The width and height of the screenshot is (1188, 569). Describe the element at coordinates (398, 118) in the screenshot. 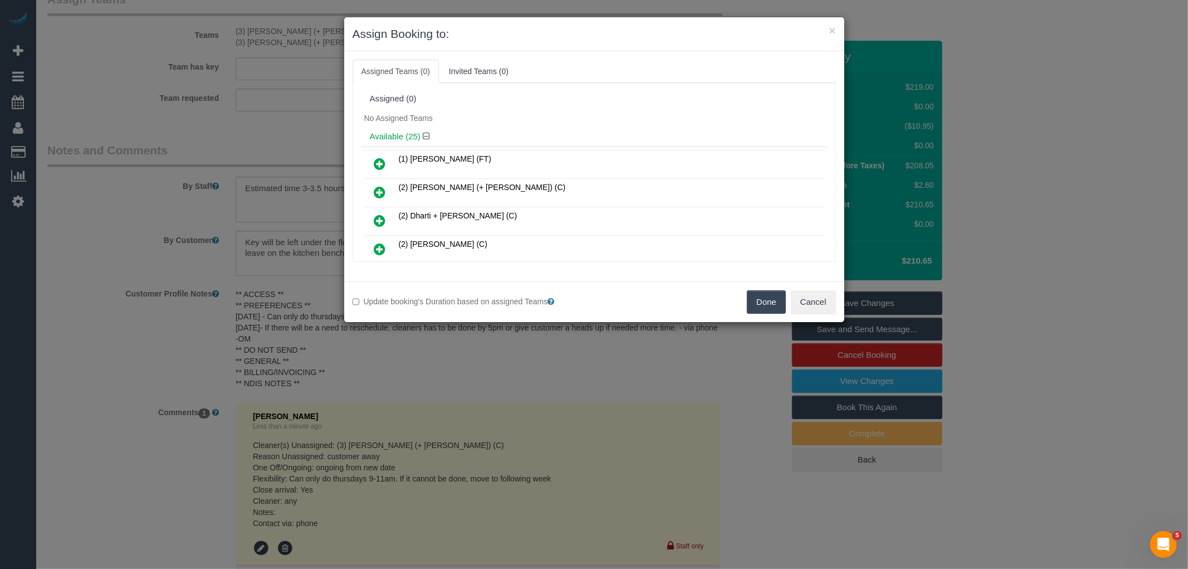

I see `span: No Assigned Teams` at that location.